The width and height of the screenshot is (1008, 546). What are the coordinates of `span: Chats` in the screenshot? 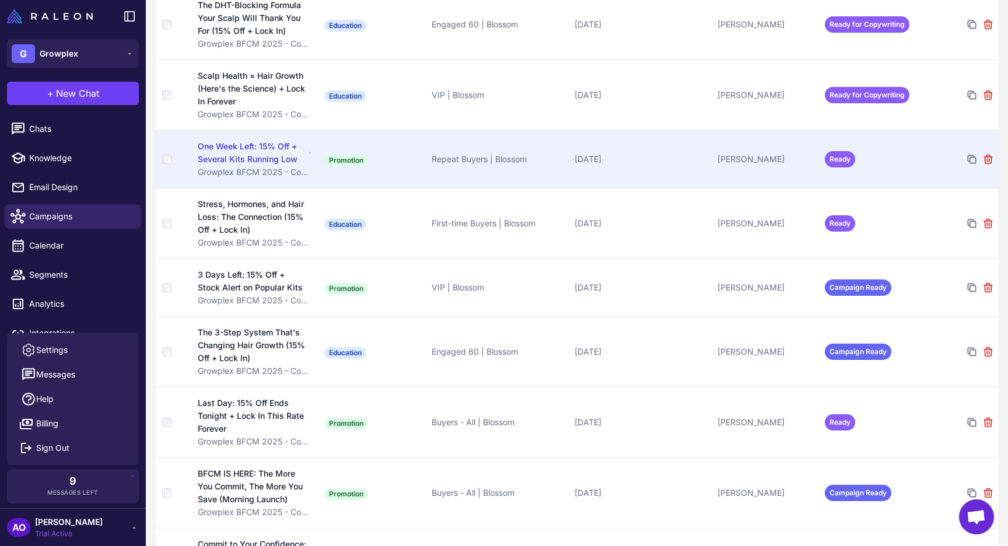 It's located at (81, 129).